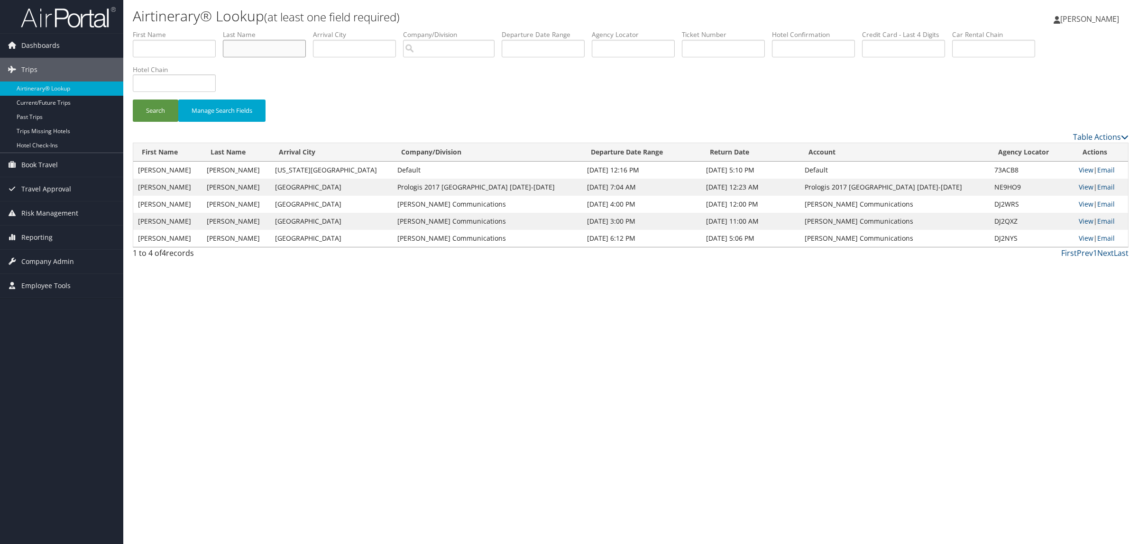 The height and width of the screenshot is (544, 1138). I want to click on label: Credit Card - Last 4 Digits, so click(907, 35).